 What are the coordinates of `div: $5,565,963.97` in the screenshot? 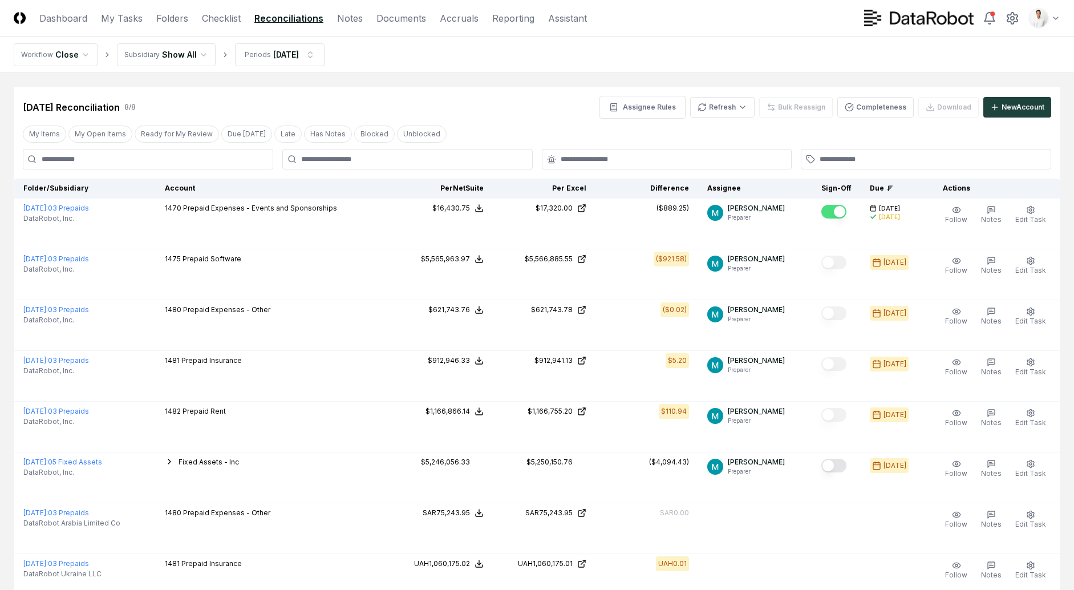 It's located at (446, 259).